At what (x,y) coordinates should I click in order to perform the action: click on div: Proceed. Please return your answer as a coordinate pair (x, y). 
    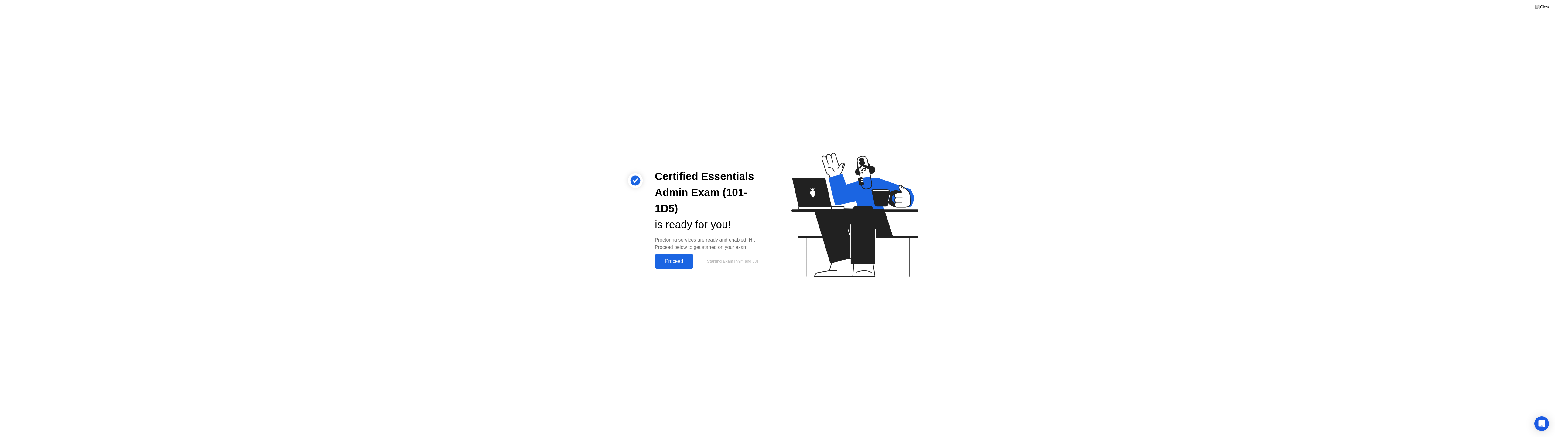
    Looking at the image, I should click on (674, 262).